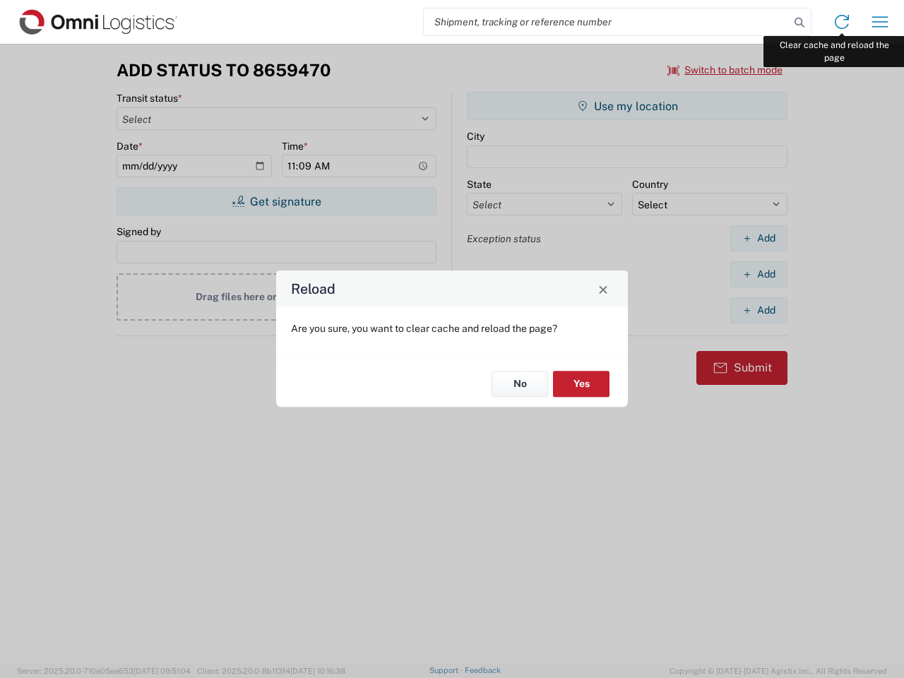 The width and height of the screenshot is (904, 678). I want to click on p: Are you sure, you want to clear cache and reload the page?, so click(452, 328).